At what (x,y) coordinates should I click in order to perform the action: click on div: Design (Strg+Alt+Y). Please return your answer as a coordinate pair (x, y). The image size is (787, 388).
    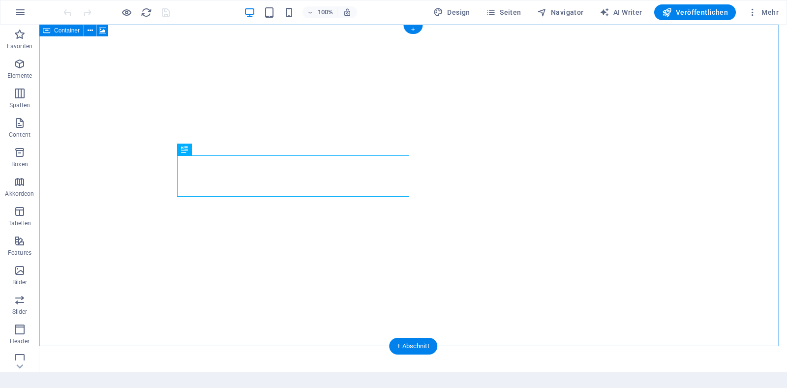
    Looking at the image, I should click on (452, 12).